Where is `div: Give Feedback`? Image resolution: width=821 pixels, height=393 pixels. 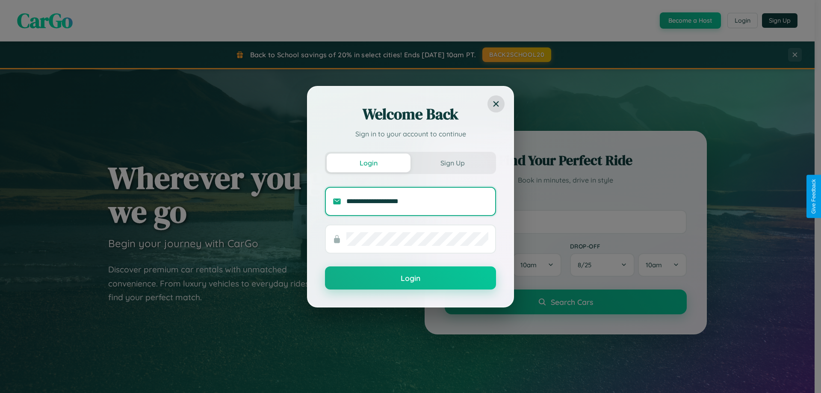 div: Give Feedback is located at coordinates (814, 196).